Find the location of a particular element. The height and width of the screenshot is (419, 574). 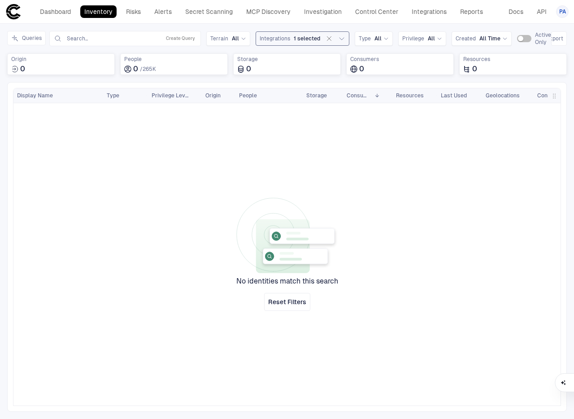

a: MCP Discovery is located at coordinates (268, 12).